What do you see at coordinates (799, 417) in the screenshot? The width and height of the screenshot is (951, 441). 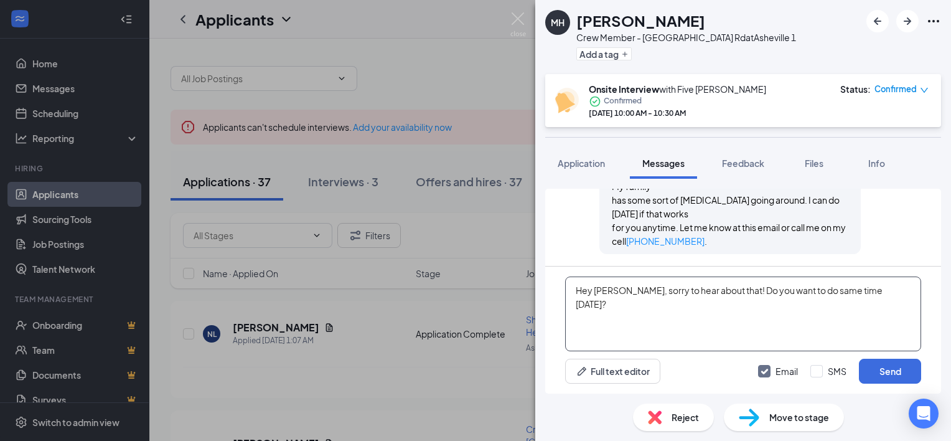 I see `span: Move to stage` at bounding box center [799, 417].